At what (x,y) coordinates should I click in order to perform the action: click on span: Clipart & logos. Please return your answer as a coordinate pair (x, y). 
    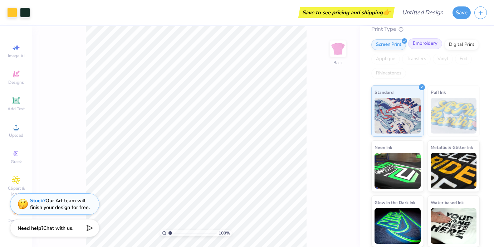
    Looking at the image, I should click on (16, 191).